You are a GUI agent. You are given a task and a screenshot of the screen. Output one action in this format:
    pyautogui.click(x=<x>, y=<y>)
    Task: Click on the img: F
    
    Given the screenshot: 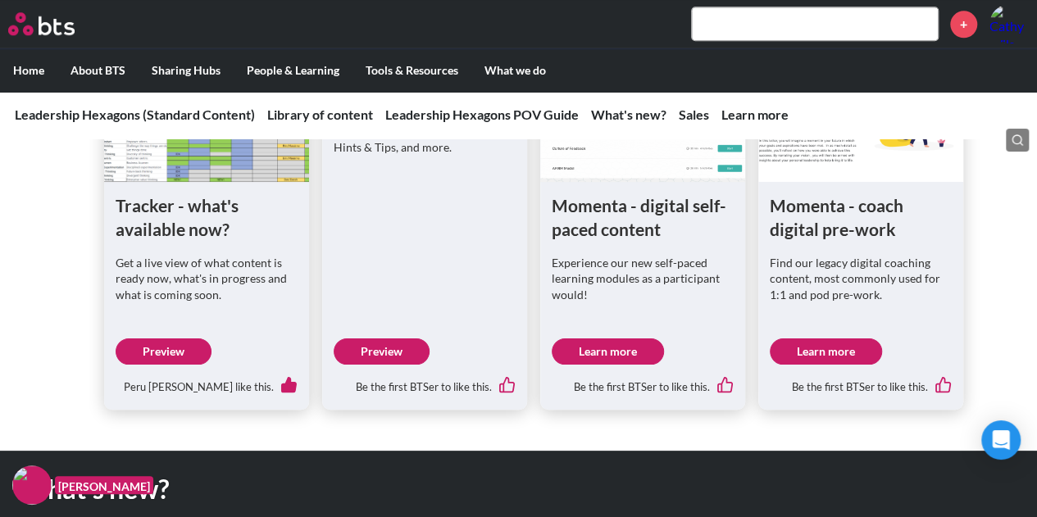 What is the action you would take?
    pyautogui.click(x=32, y=485)
    